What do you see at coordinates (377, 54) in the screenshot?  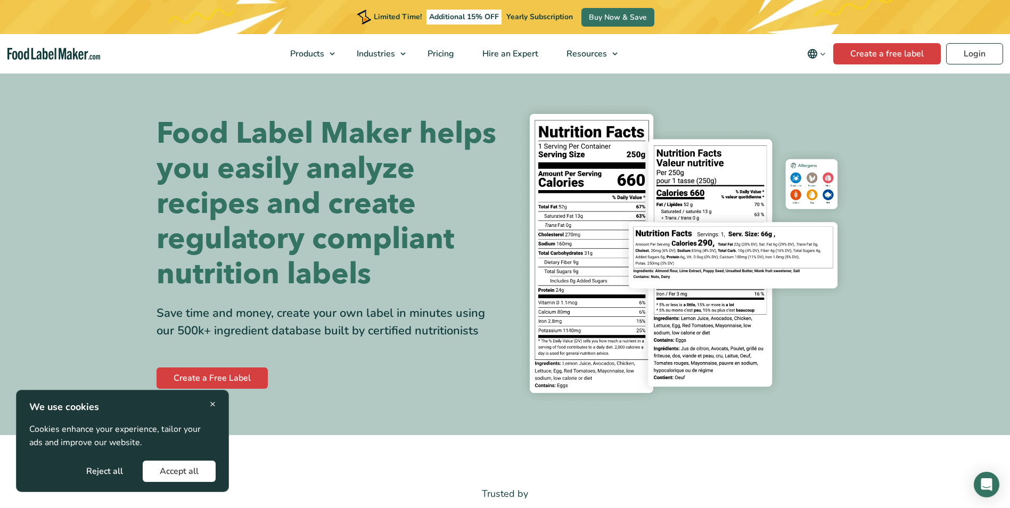 I see `a: Industries` at bounding box center [377, 54].